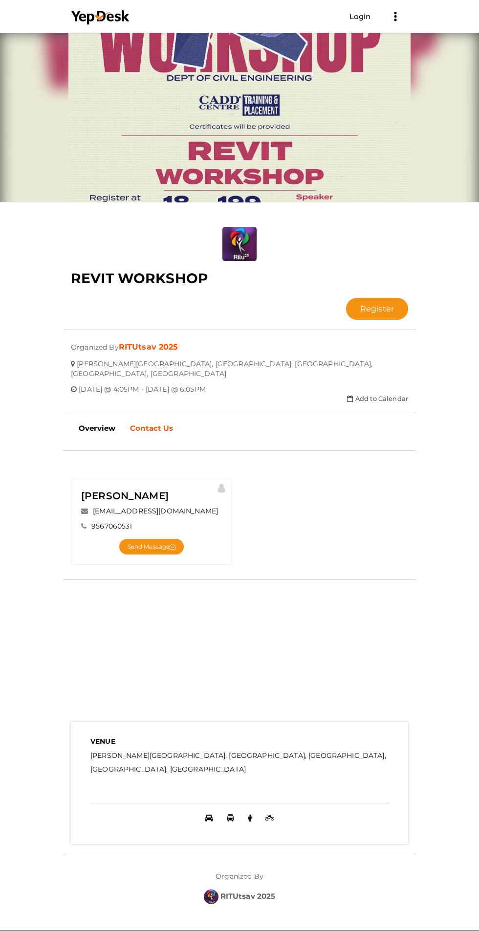  I want to click on b: REVIT WORKSHOP, so click(139, 278).